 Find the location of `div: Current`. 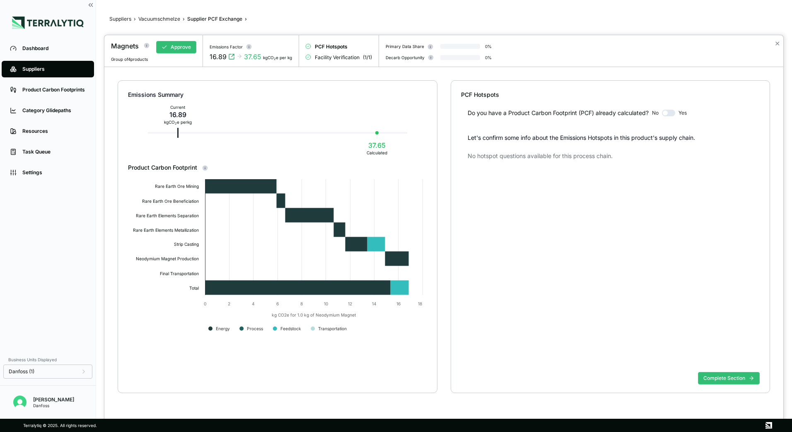

div: Current is located at coordinates (178, 107).